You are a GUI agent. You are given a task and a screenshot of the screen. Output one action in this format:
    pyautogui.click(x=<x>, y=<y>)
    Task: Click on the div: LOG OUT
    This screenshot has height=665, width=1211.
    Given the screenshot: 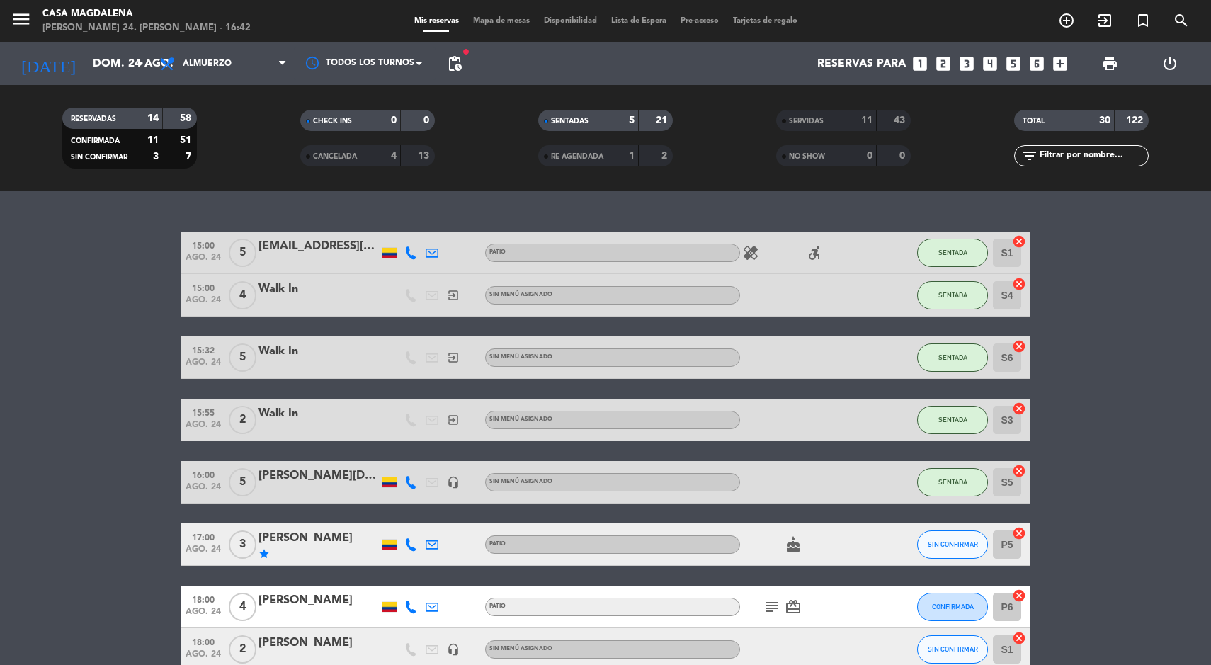 What is the action you would take?
    pyautogui.click(x=1170, y=64)
    